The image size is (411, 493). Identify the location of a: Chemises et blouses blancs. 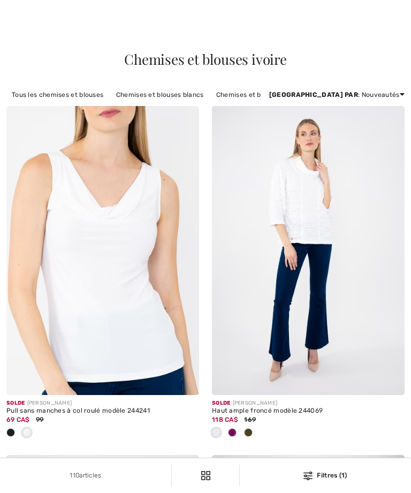
(160, 95).